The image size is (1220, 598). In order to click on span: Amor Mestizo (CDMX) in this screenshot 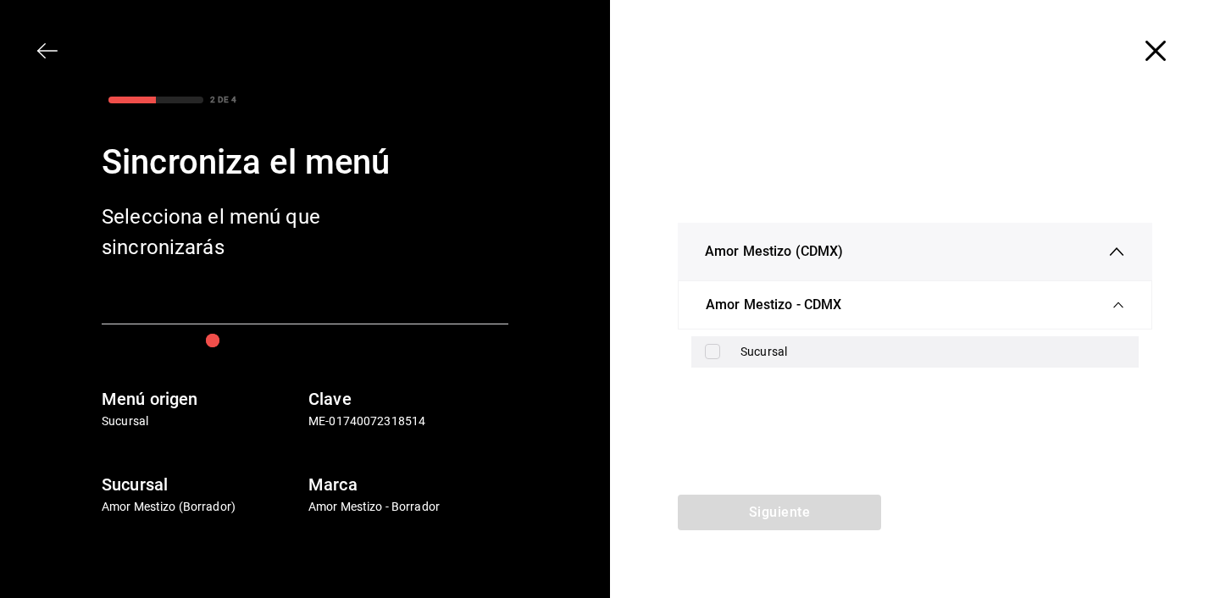, I will do `click(774, 252)`.